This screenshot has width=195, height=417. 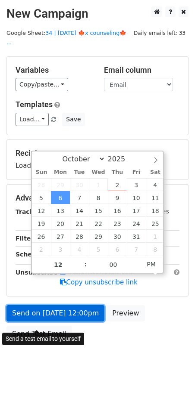 What do you see at coordinates (43, 339) in the screenshot?
I see `div: Send a test email to yourself` at bounding box center [43, 339].